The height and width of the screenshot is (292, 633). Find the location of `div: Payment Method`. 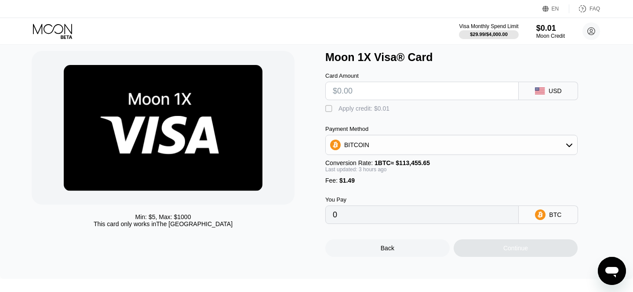

div: Payment Method is located at coordinates (451, 129).